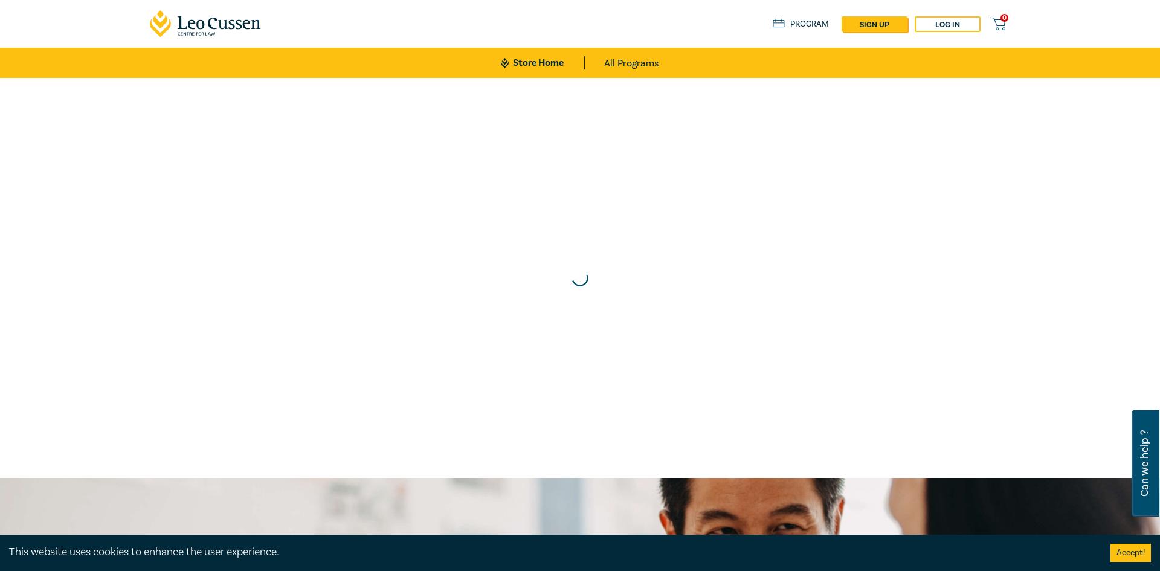  What do you see at coordinates (947, 24) in the screenshot?
I see `a: Log in` at bounding box center [947, 24].